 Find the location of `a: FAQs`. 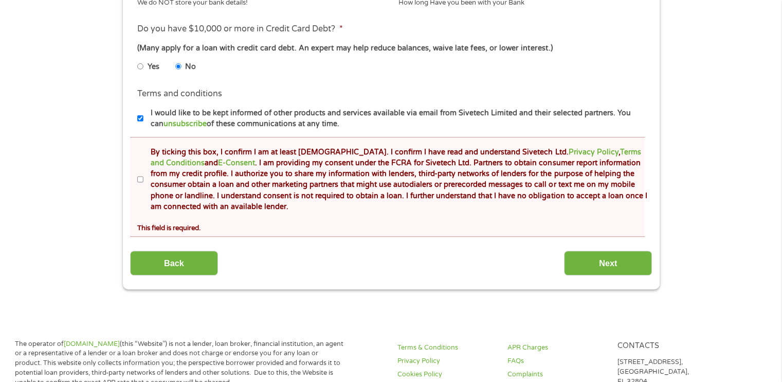

a: FAQs is located at coordinates (557, 361).